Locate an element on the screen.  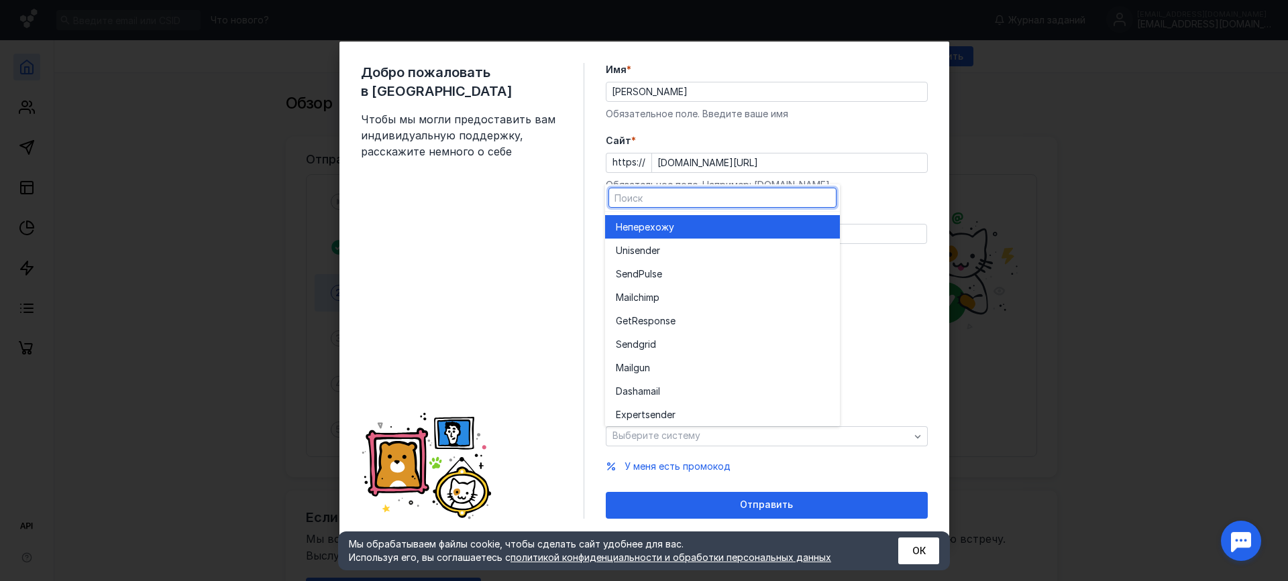
span: перехожу is located at coordinates (650, 227).